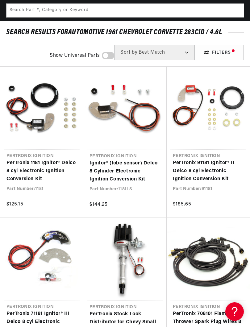  I want to click on a: PerTronix 91181 Ignitor® II Delco 8 cyl Electronic Ignition Conversion Kit, so click(208, 171).